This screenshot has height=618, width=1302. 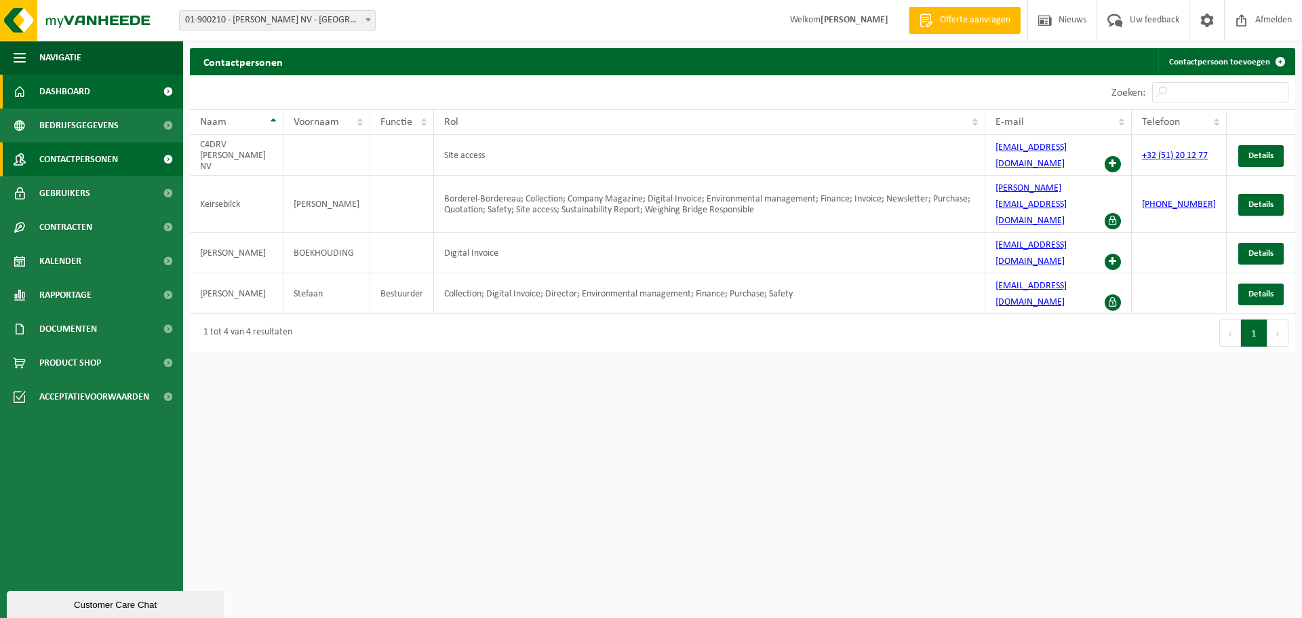 What do you see at coordinates (451, 122) in the screenshot?
I see `span: Rol` at bounding box center [451, 122].